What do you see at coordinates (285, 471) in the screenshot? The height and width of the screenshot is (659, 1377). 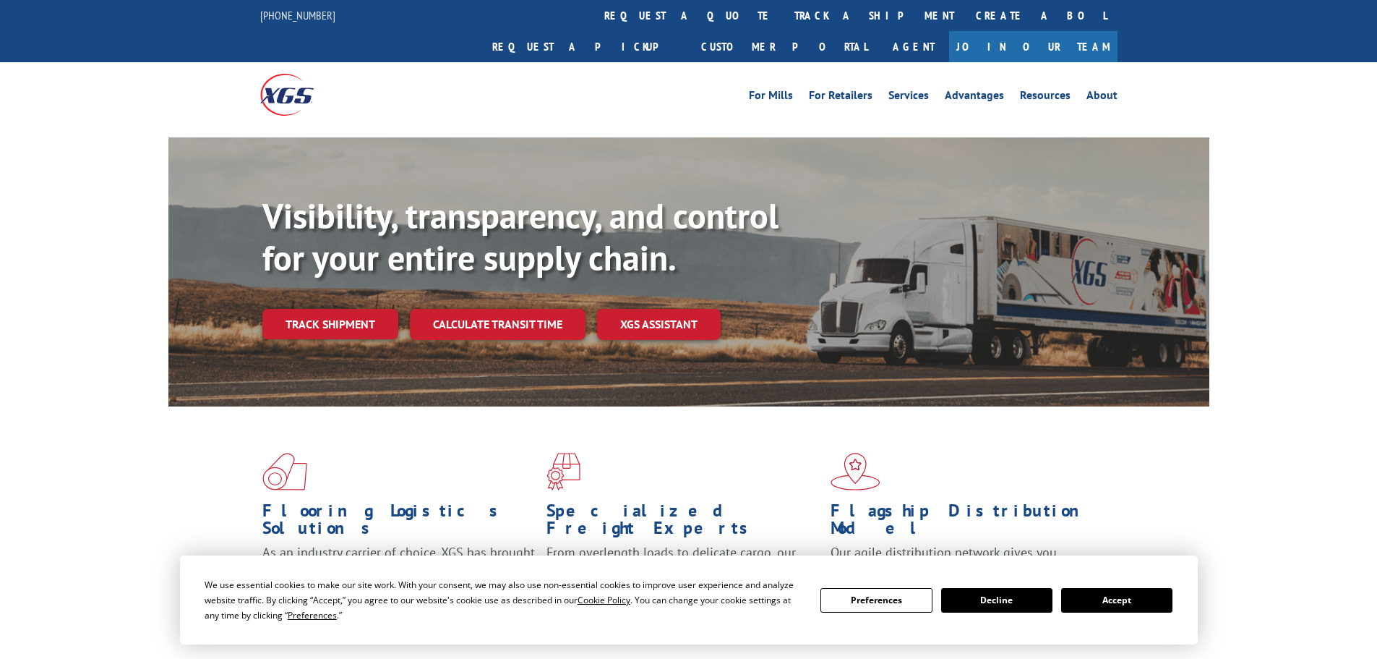 I see `img: xgs-icon-total-supply-chain-intelligence-red` at bounding box center [285, 471].